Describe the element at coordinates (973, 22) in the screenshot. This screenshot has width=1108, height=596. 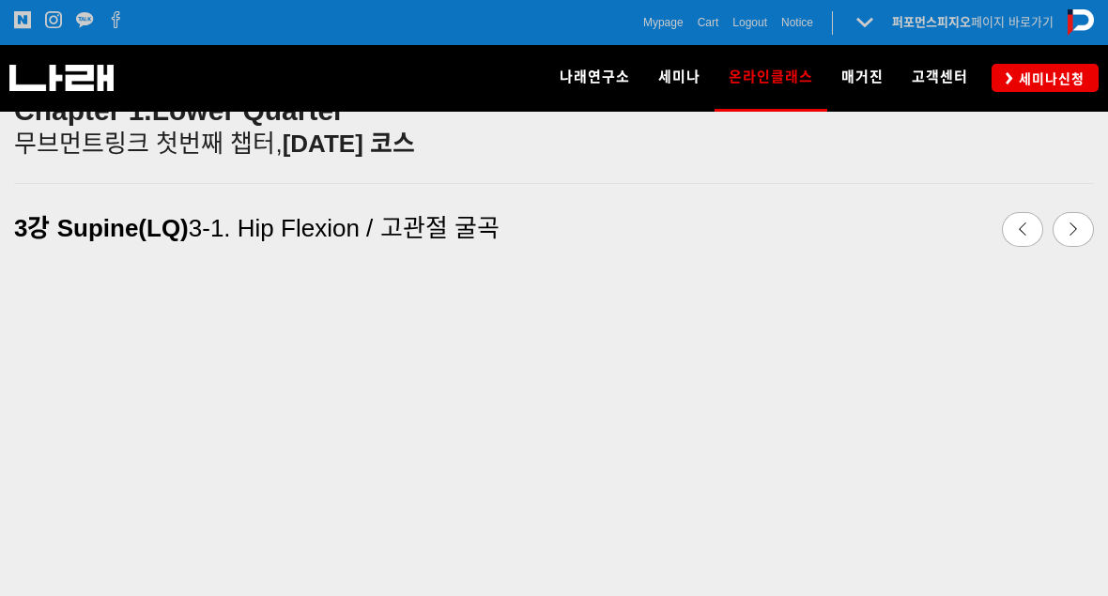
I see `a: 퍼포먼스피지오페이지 바로가기` at that location.